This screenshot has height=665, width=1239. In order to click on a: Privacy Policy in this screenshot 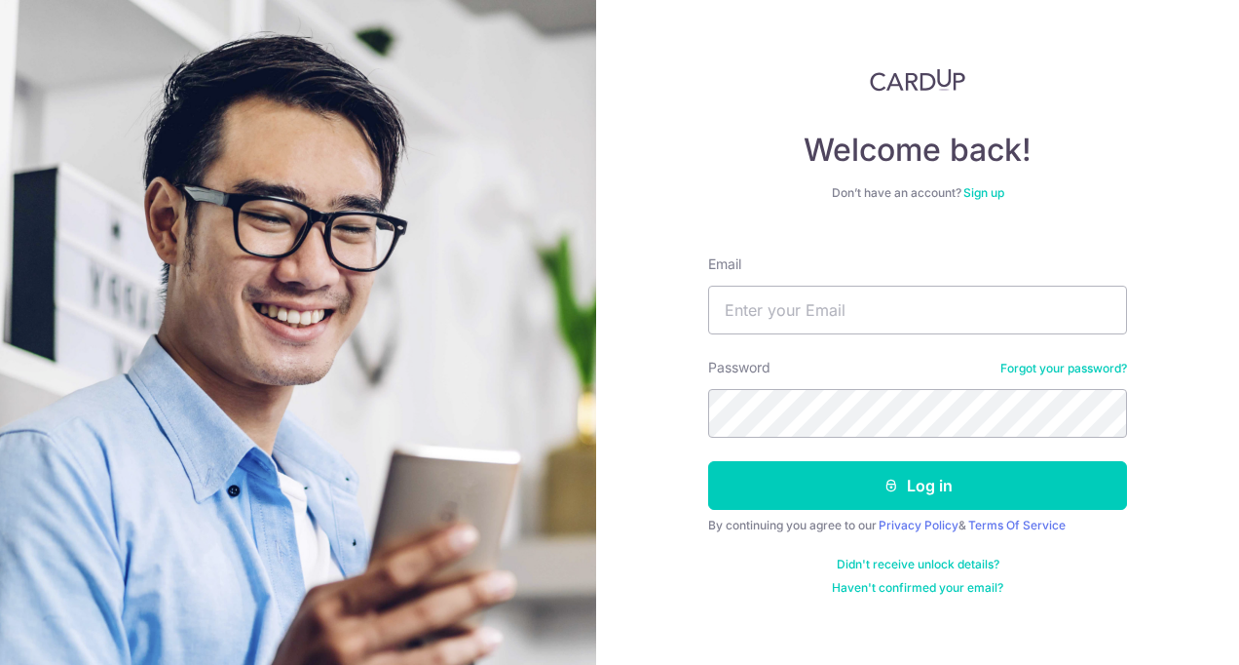, I will do `click(919, 524)`.